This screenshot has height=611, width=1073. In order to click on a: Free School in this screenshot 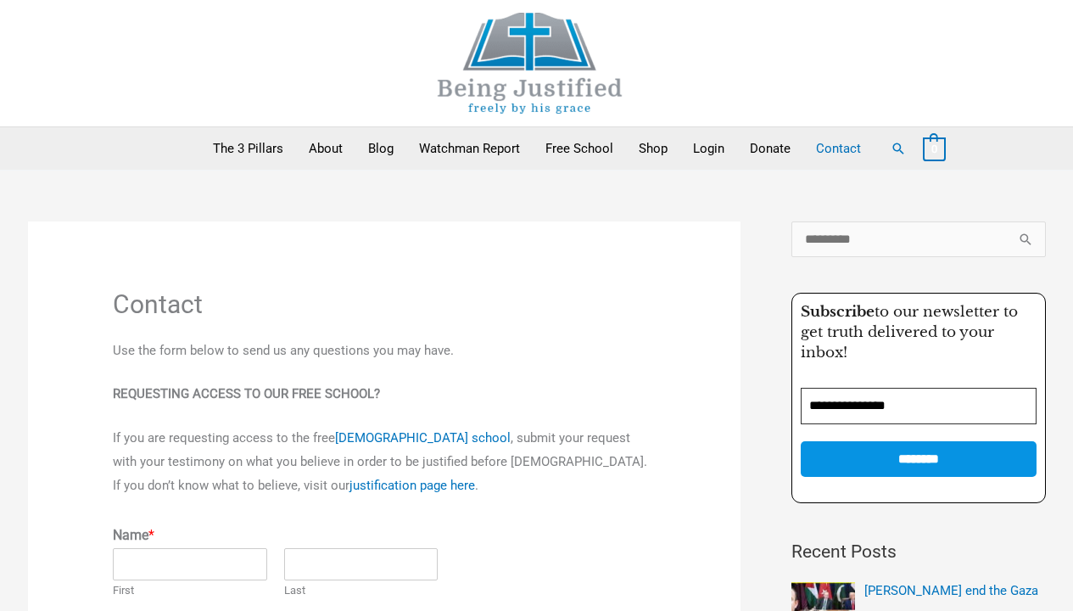, I will do `click(579, 148)`.